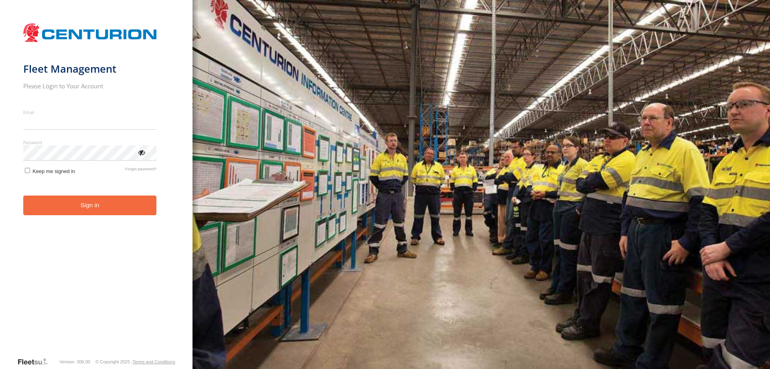 The height and width of the screenshot is (369, 770). Describe the element at coordinates (90, 205) in the screenshot. I see `button: Sign in` at that location.